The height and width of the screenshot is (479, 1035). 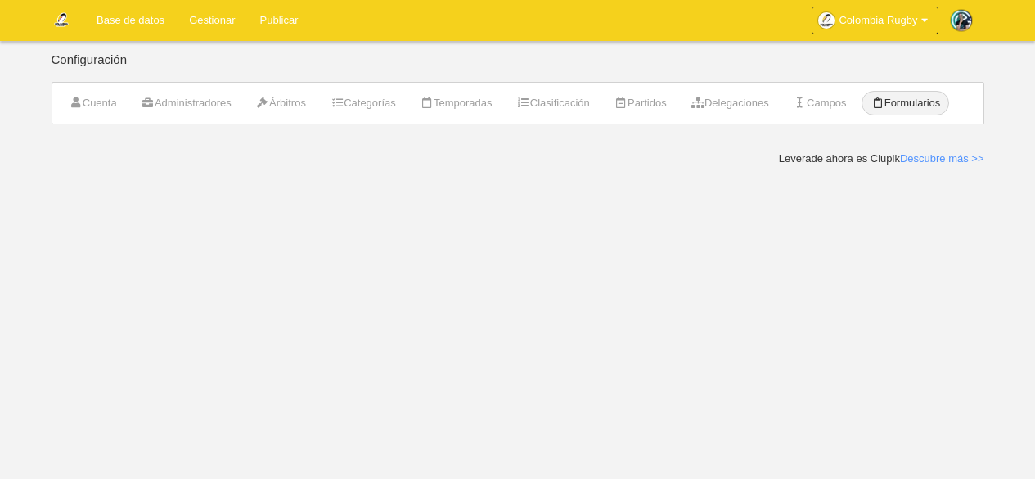 I want to click on a: Partidos, so click(x=641, y=103).